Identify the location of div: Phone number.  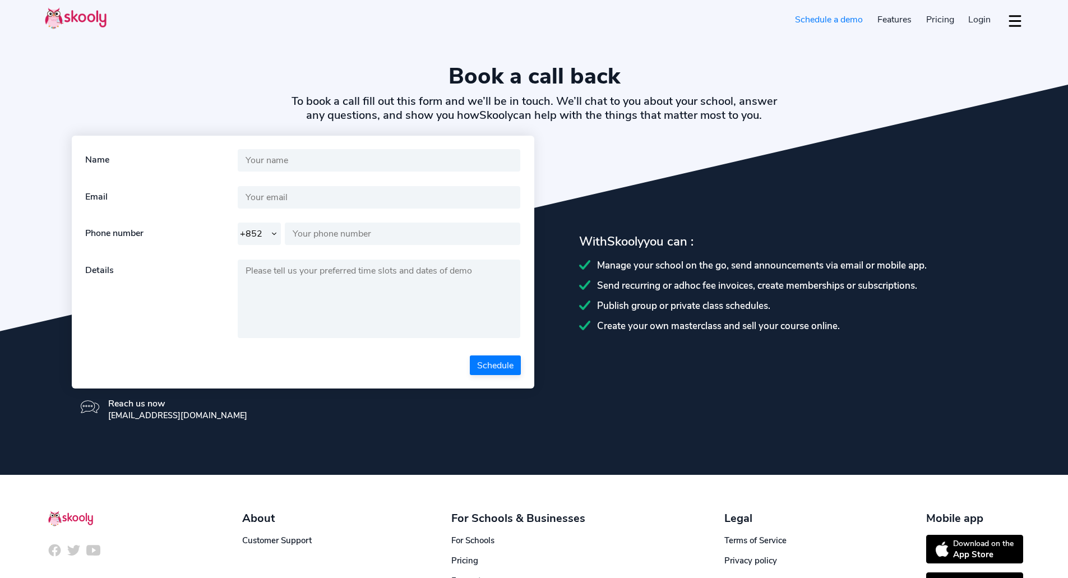
(161, 234).